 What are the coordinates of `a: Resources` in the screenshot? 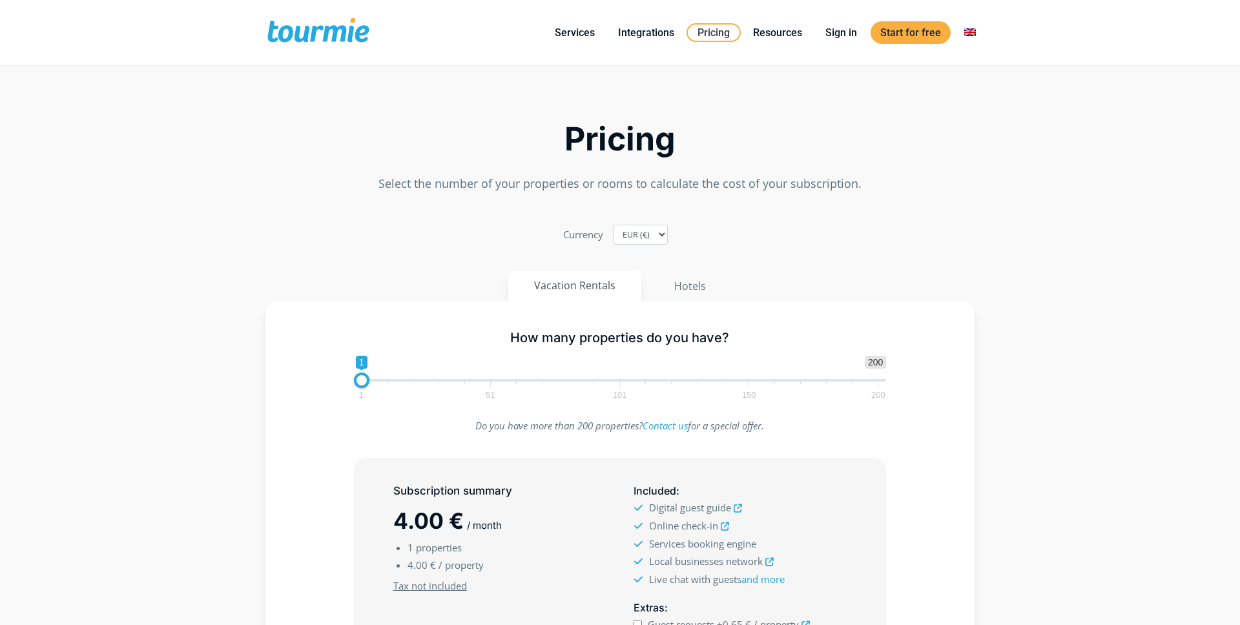 It's located at (777, 32).